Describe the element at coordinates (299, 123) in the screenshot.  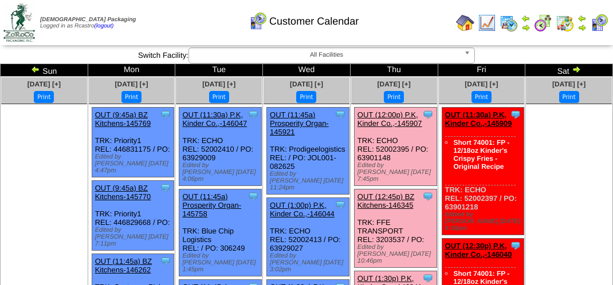
I see `a: OUT (11:45a) Prosperity Organ-145921` at that location.